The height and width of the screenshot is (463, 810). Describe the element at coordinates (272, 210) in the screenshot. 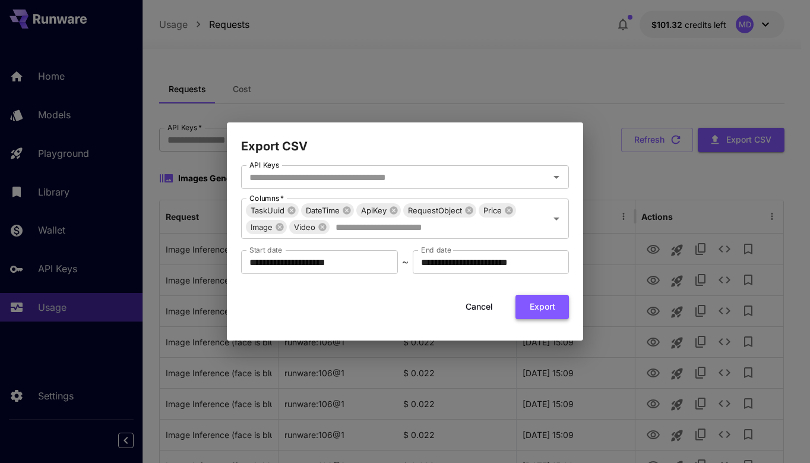

I see `div: TaskUuid` at that location.